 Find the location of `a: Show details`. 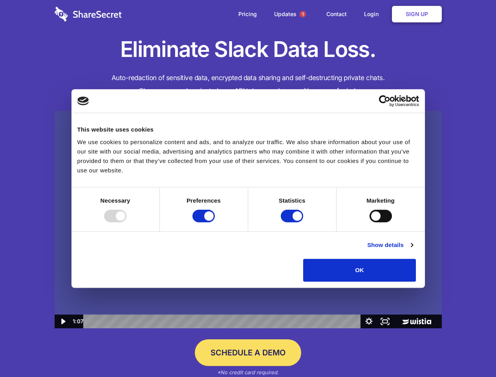

a: Show details is located at coordinates (390, 245).